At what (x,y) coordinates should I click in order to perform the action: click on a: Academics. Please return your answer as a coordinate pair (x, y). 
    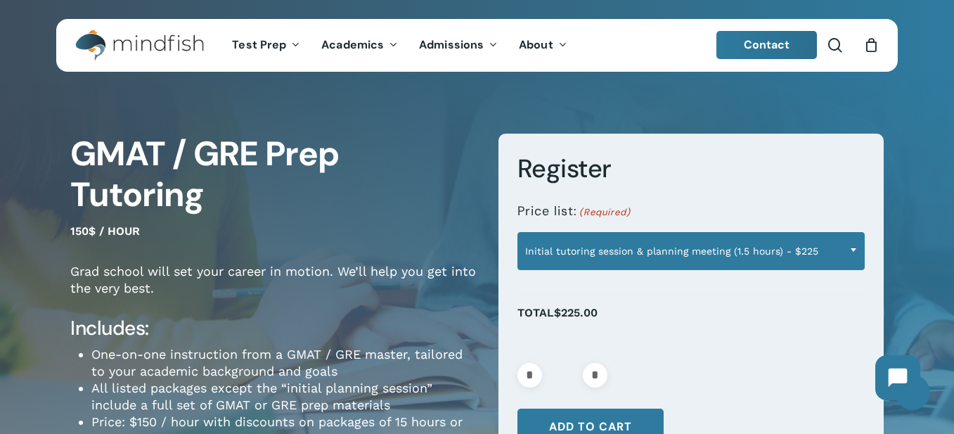
    Looking at the image, I should click on (359, 45).